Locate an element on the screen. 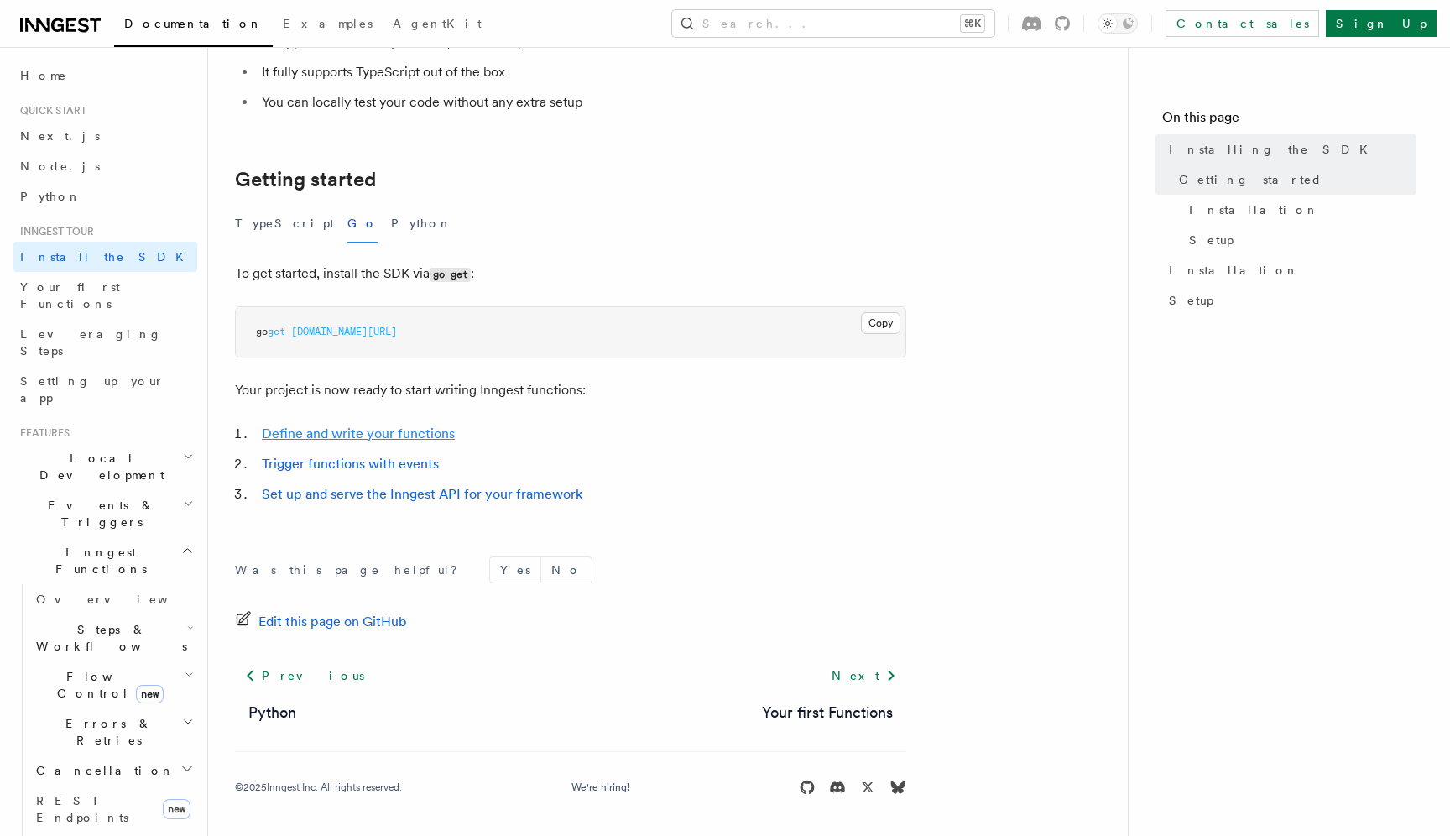 Image resolution: width=1450 pixels, height=836 pixels. a: Leveraging Steps is located at coordinates (105, 342).